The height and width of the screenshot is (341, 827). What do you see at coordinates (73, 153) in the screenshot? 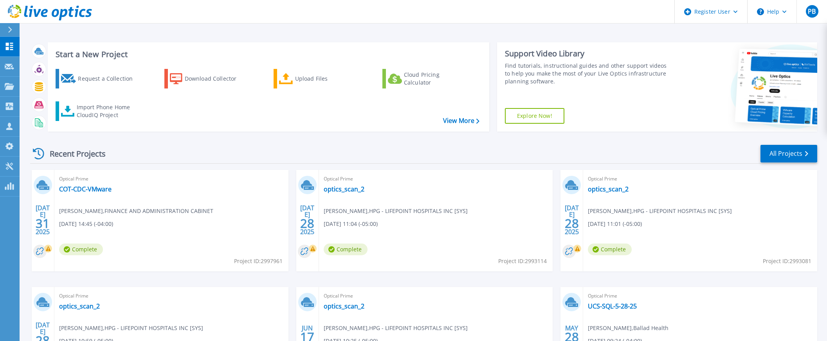
I see `div: Recent Projects` at bounding box center [73, 153].